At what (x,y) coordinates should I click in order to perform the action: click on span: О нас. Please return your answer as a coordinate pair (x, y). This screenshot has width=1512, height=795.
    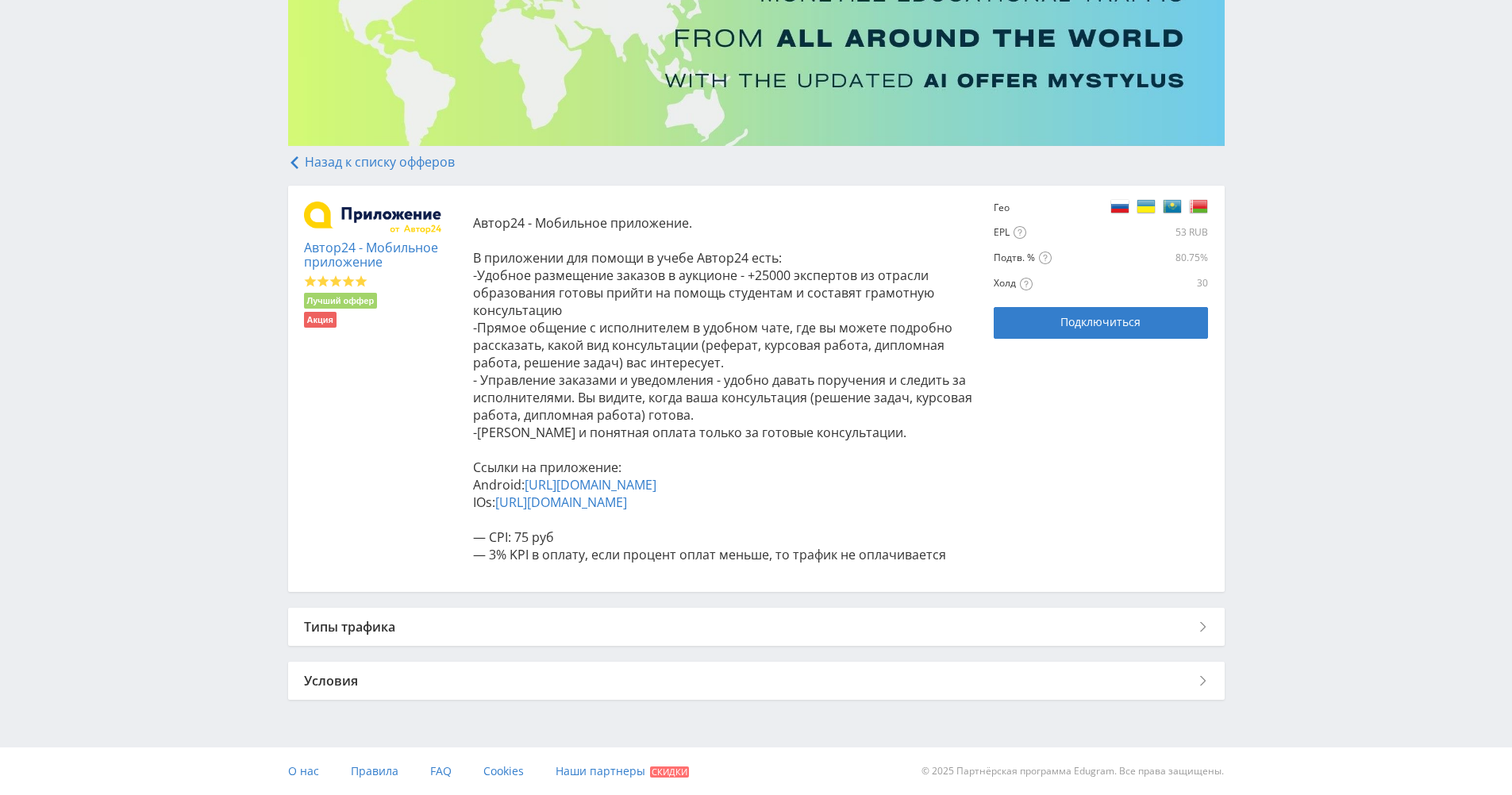
    Looking at the image, I should click on (304, 771).